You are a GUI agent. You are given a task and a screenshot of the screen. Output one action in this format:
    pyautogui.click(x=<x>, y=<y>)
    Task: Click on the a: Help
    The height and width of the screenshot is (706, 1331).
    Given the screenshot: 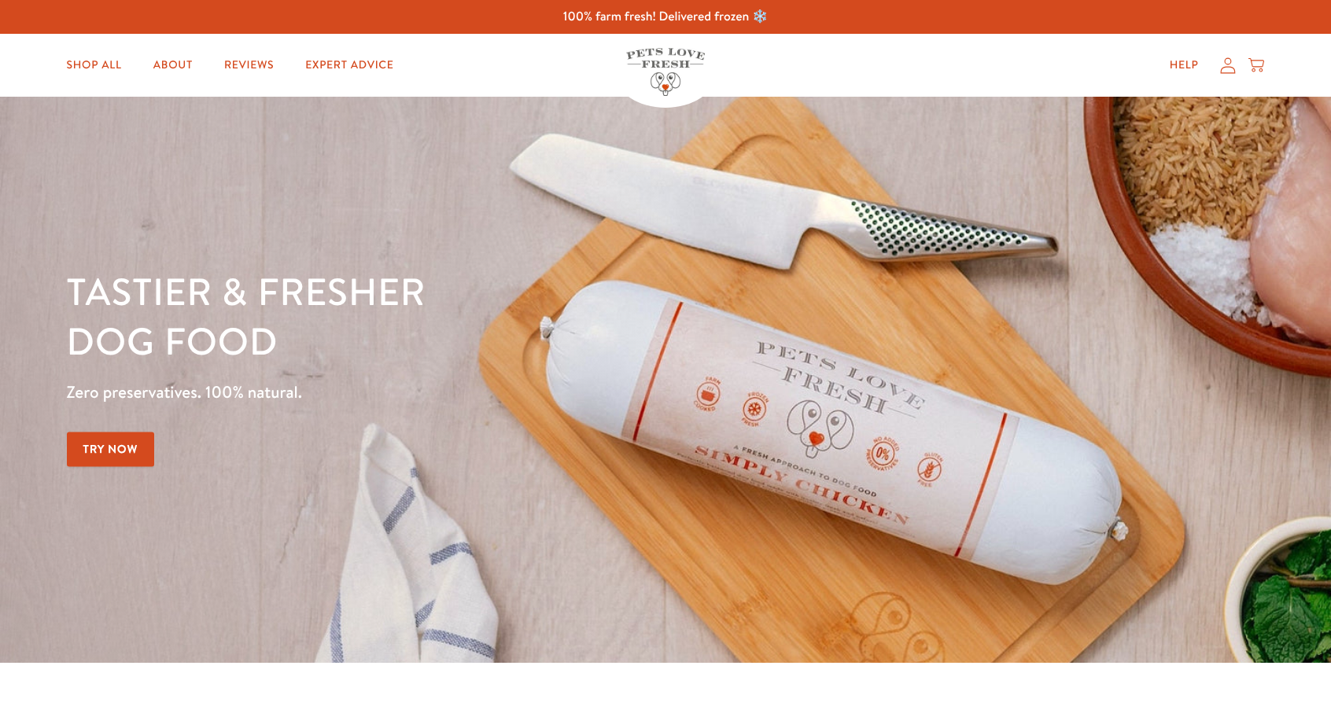 What is the action you would take?
    pyautogui.click(x=1183, y=65)
    